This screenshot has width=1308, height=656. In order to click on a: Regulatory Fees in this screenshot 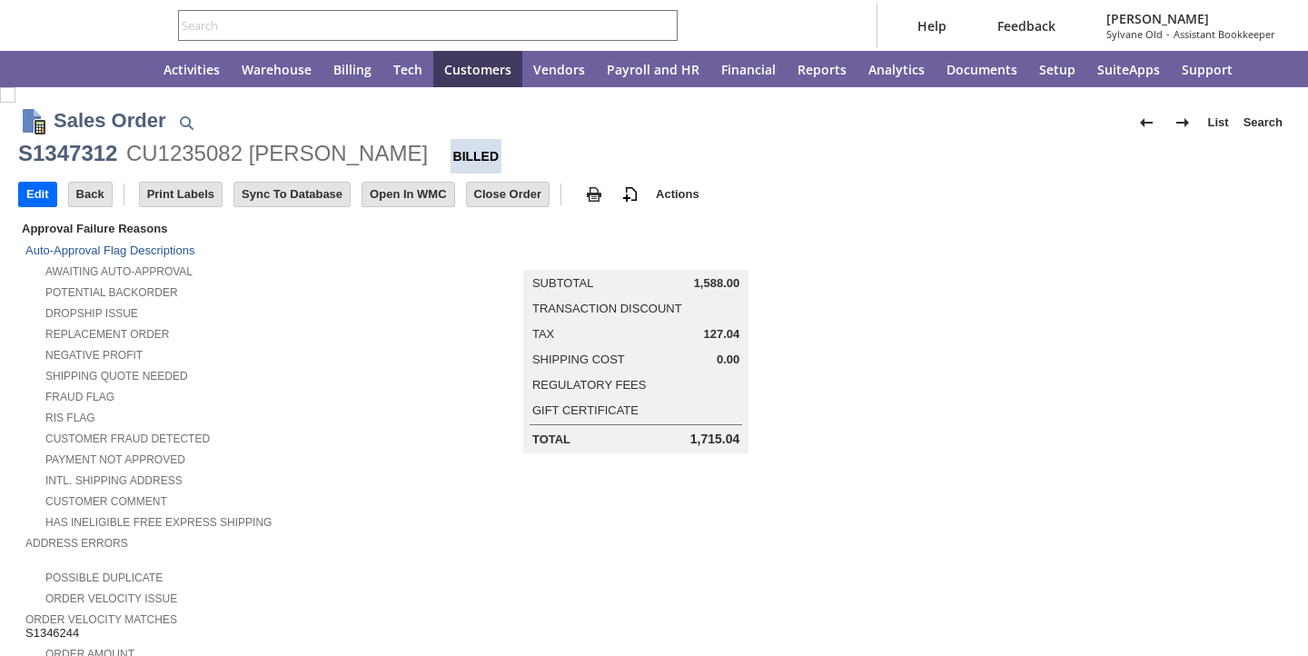, I will do `click(589, 384)`.